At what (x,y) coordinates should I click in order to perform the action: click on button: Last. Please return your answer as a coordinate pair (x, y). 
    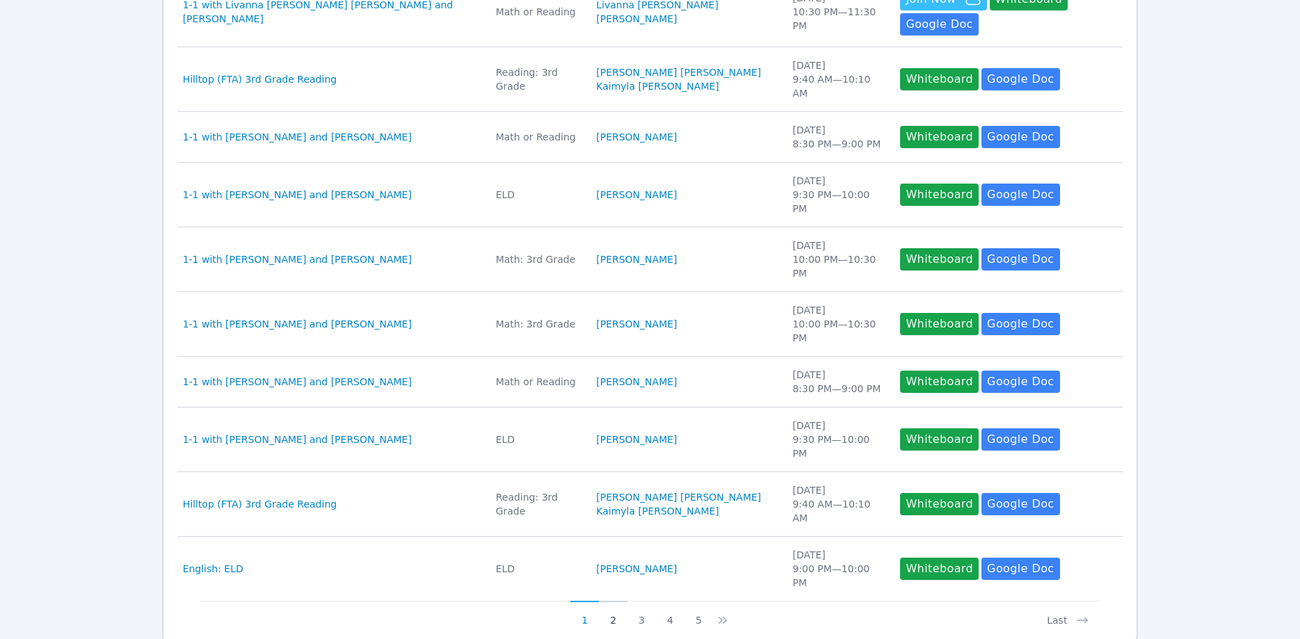
    Looking at the image, I should click on (1068, 614).